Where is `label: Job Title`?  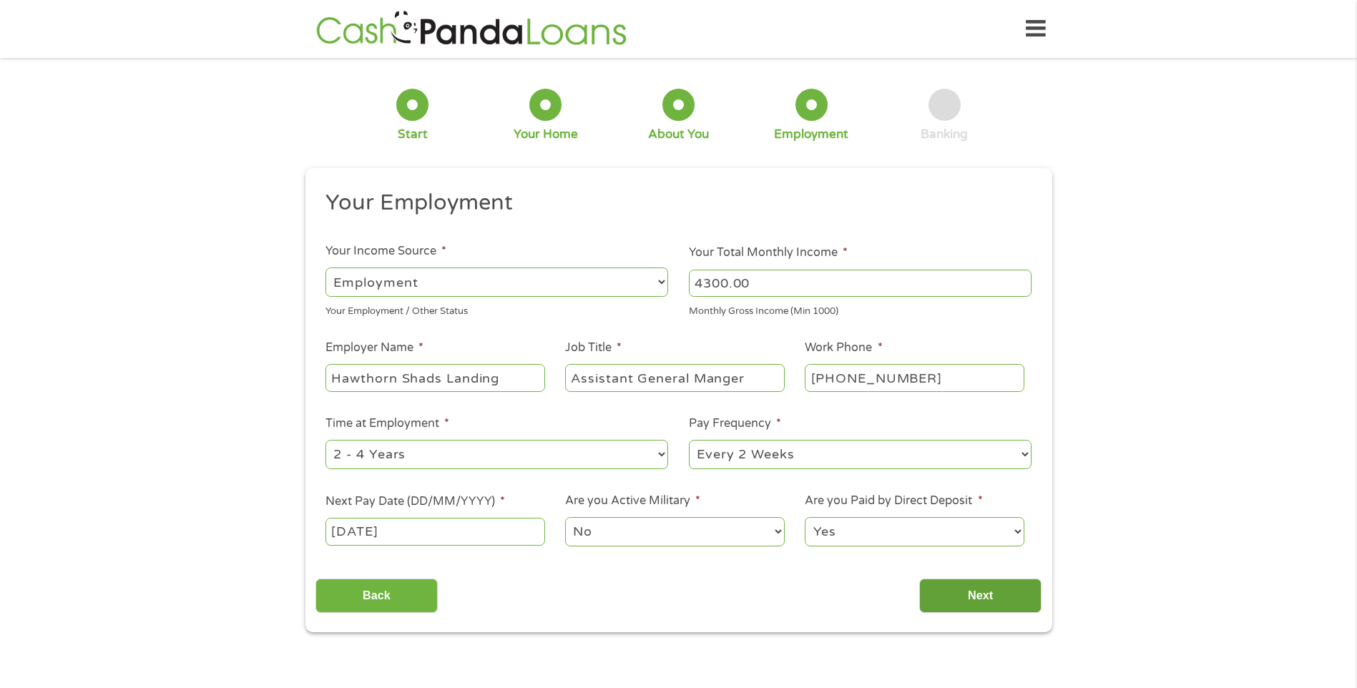
label: Job Title is located at coordinates (593, 348).